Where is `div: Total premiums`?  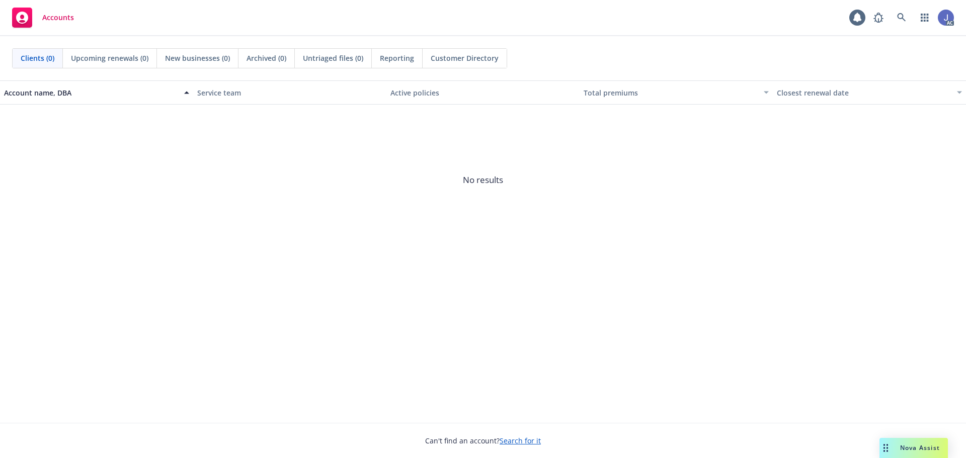 div: Total premiums is located at coordinates (671, 93).